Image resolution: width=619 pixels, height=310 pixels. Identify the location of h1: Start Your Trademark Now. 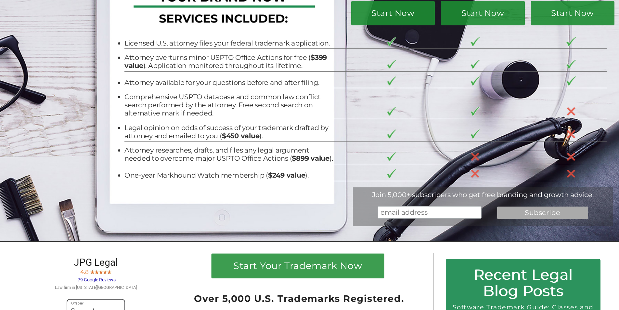
(298, 267).